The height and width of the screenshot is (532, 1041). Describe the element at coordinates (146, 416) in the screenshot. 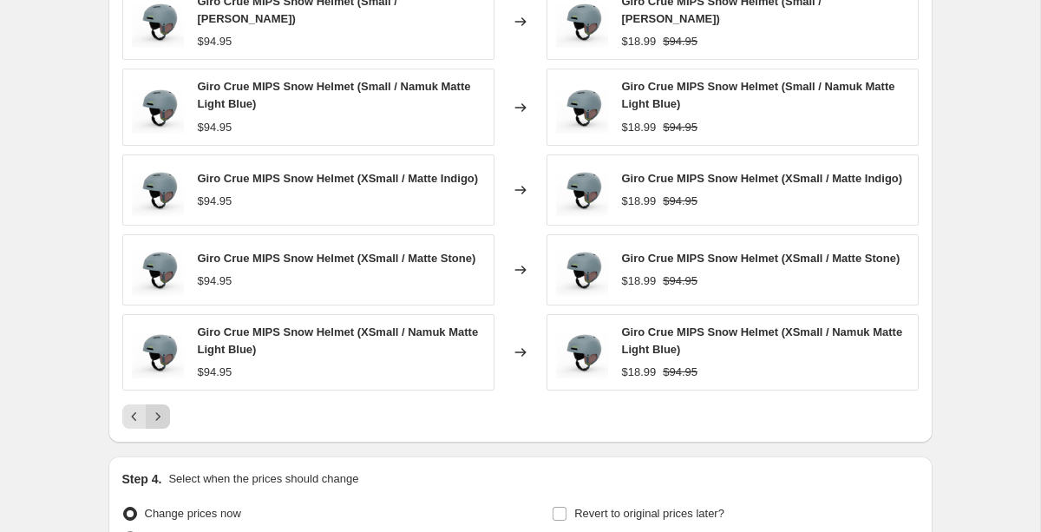

I see `nav: Pagination` at that location.